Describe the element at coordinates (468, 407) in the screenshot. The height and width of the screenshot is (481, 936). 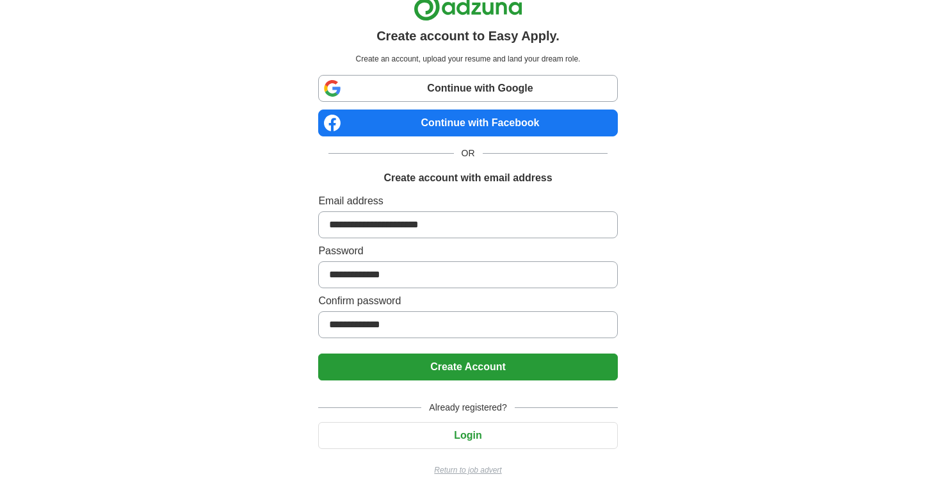
I see `span: Already registered?` at that location.